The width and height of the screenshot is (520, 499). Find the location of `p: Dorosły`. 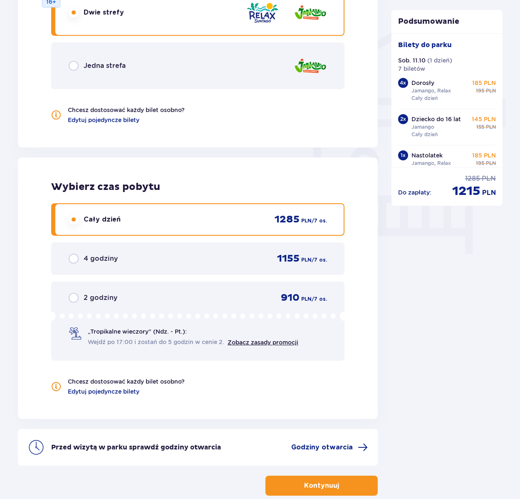

p: Dorosły is located at coordinates (423, 83).